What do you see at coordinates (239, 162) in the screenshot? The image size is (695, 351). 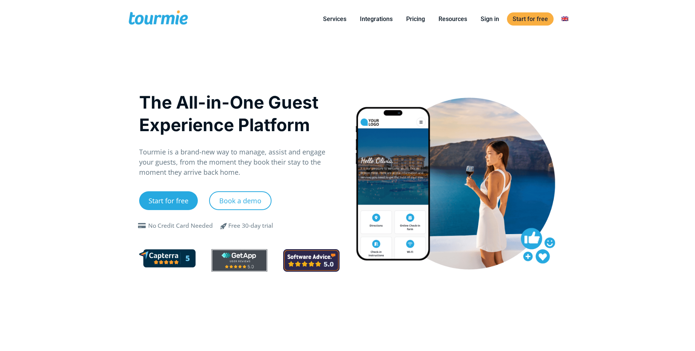 I see `p: Tourmie is a brand-new way to manage, assist and engage your guests, from the moment they book th...` at bounding box center [239, 162].